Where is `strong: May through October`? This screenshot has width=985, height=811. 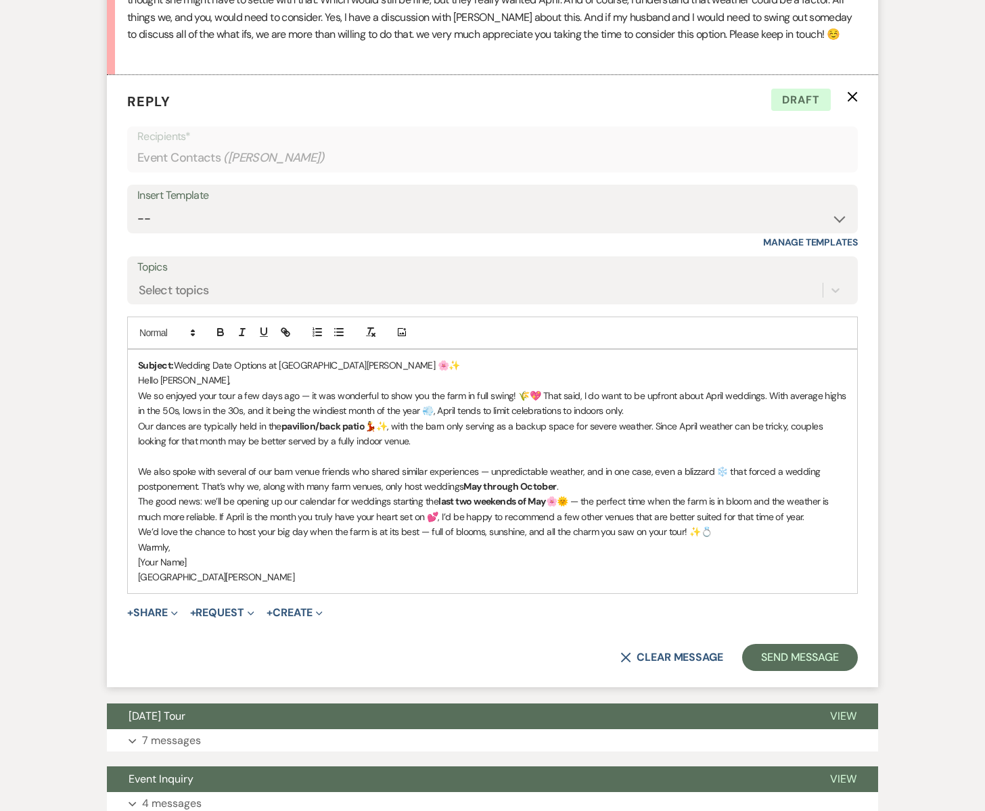 strong: May through October is located at coordinates (509, 486).